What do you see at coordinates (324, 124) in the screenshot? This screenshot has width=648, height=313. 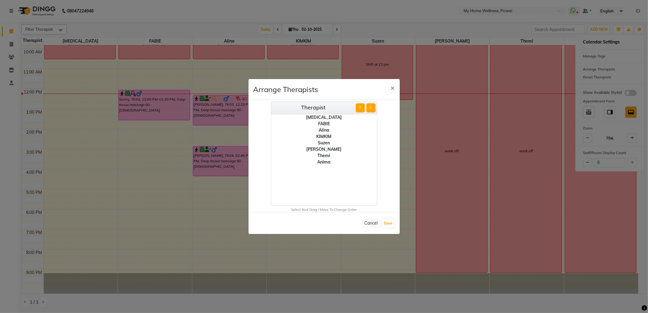 I see `div: FABIE` at bounding box center [324, 124].